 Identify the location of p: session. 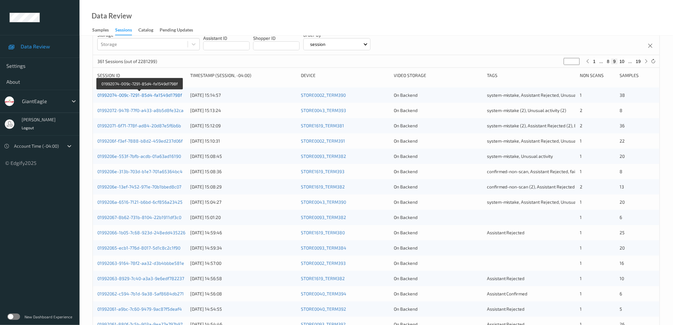
(318, 44).